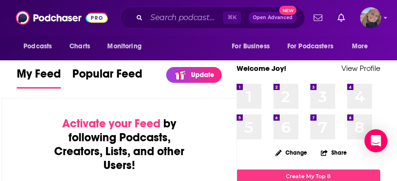  Describe the element at coordinates (232, 18) in the screenshot. I see `span: ⌘ K` at that location.